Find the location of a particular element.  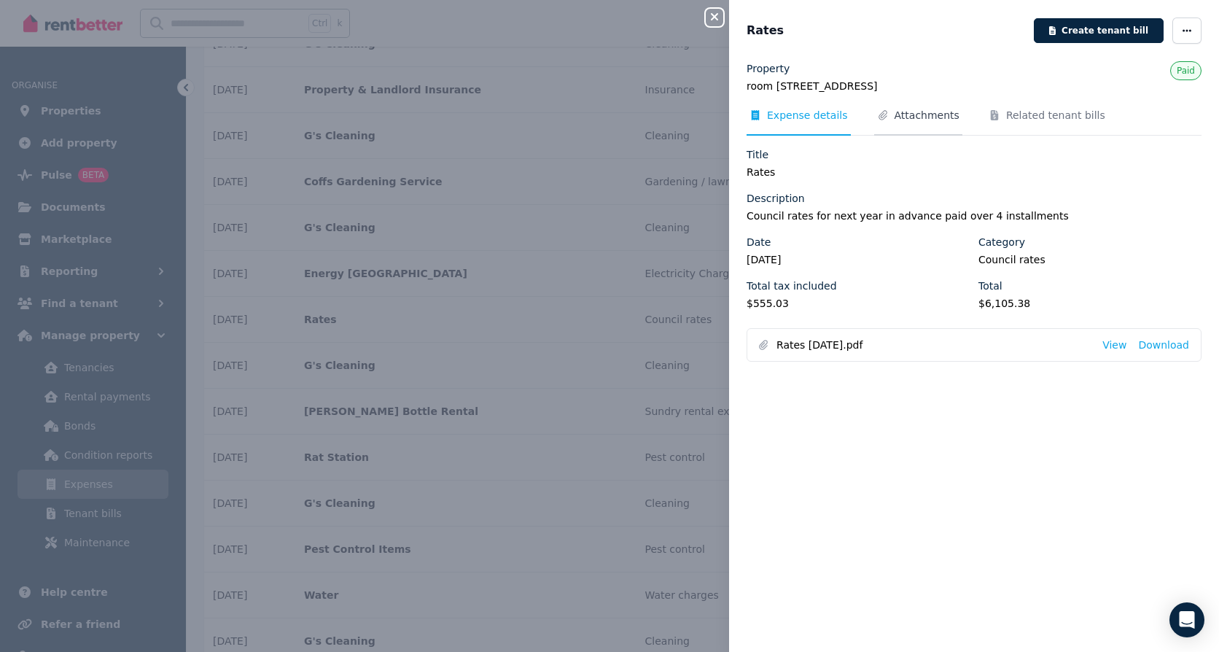

a: View is located at coordinates (1114, 345).